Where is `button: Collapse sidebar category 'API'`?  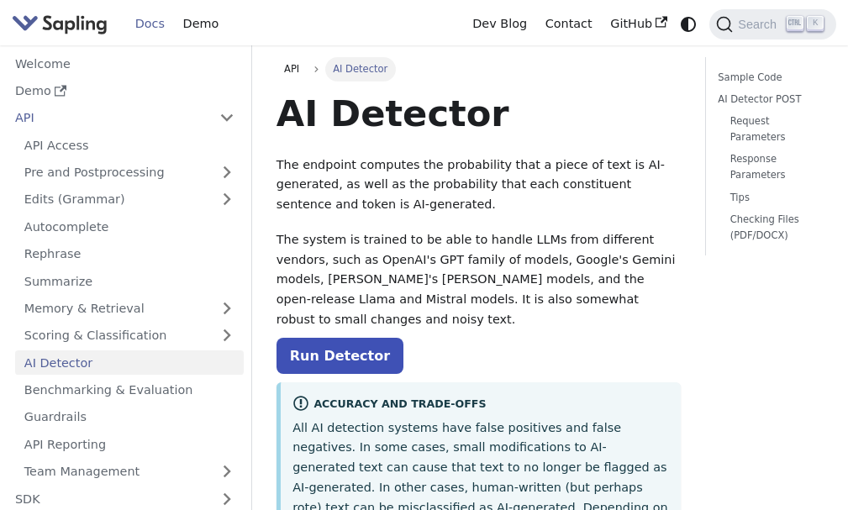
button: Collapse sidebar category 'API' is located at coordinates (227, 118).